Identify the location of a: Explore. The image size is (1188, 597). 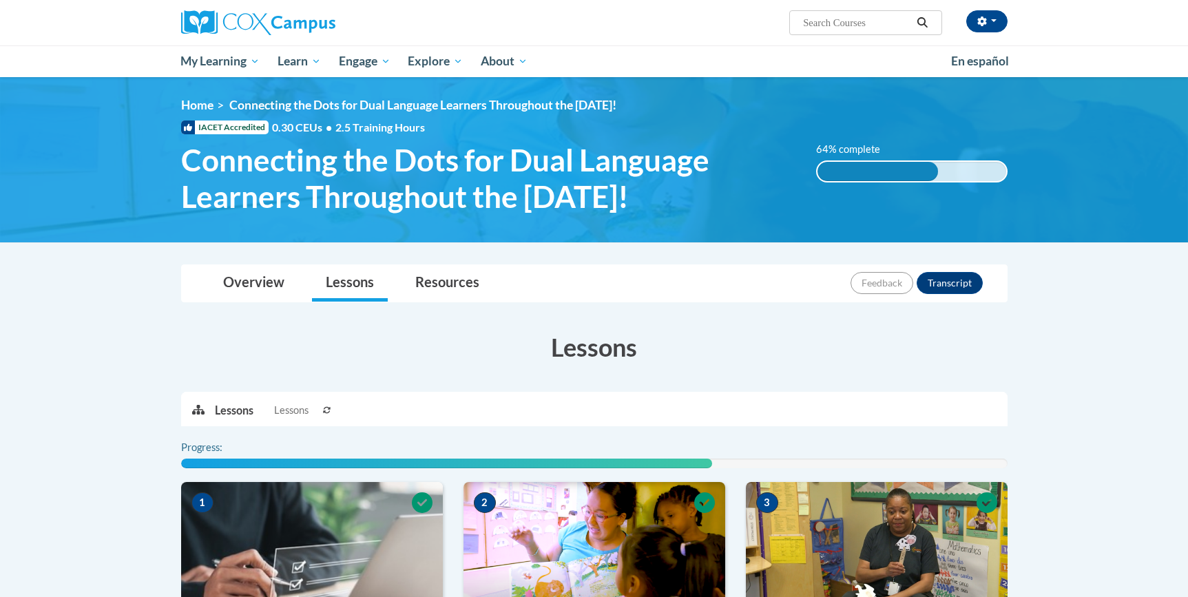
(435, 61).